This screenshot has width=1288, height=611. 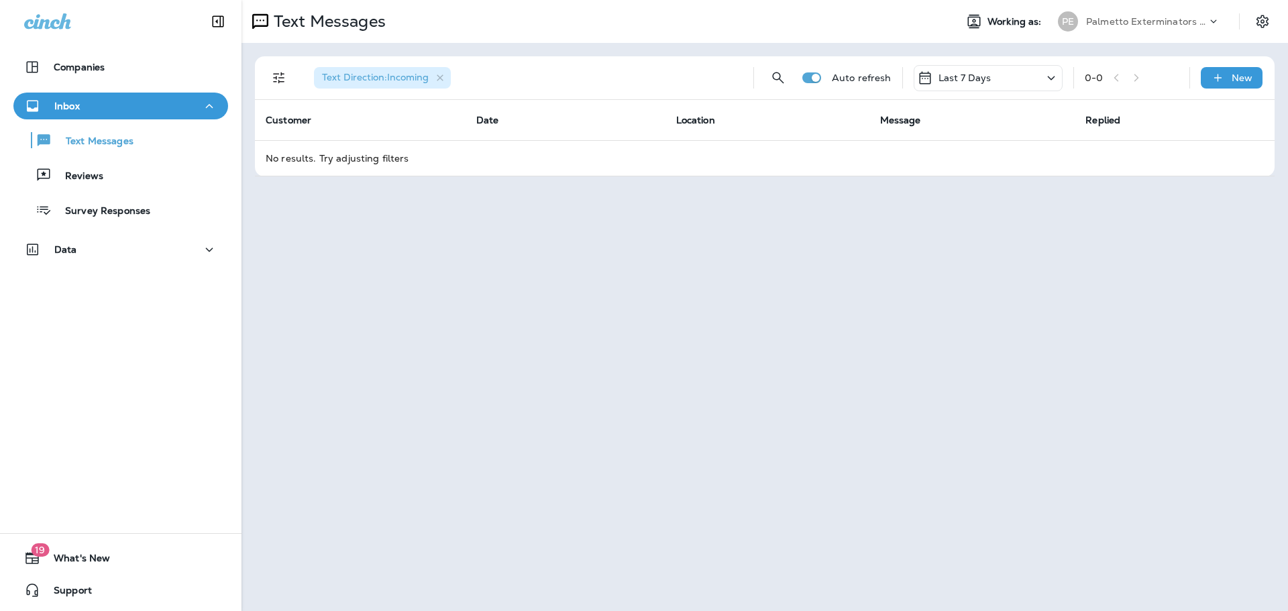 I want to click on p: Palmetto Exterminators LLC, so click(x=1146, y=21).